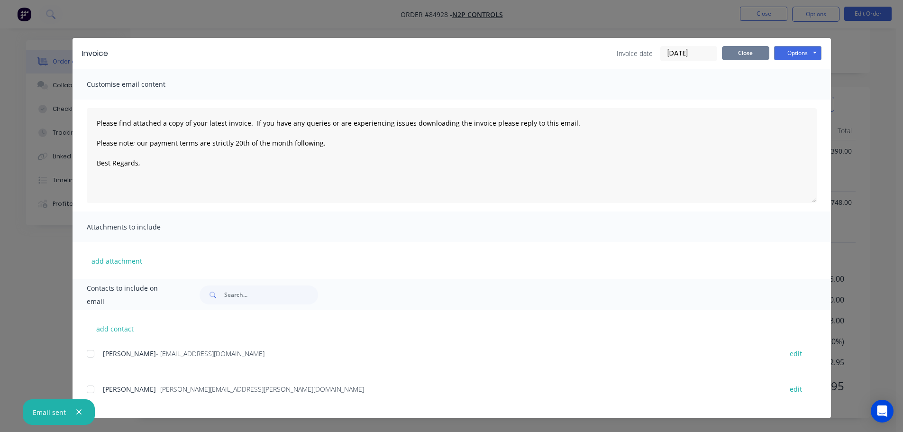  I want to click on button: add attachment, so click(117, 261).